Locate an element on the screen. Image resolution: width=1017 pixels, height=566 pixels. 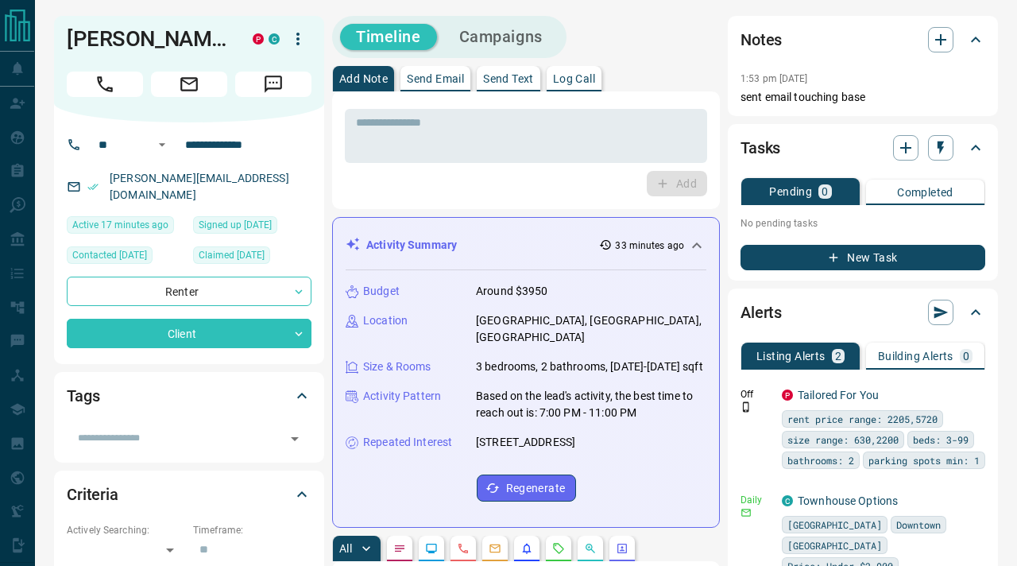
a: Tailored For You is located at coordinates (838, 395).